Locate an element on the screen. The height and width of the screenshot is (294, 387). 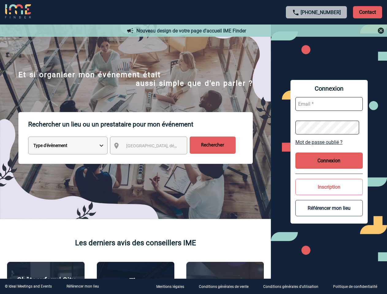
p: Conditions générales de vente is located at coordinates (223, 287).